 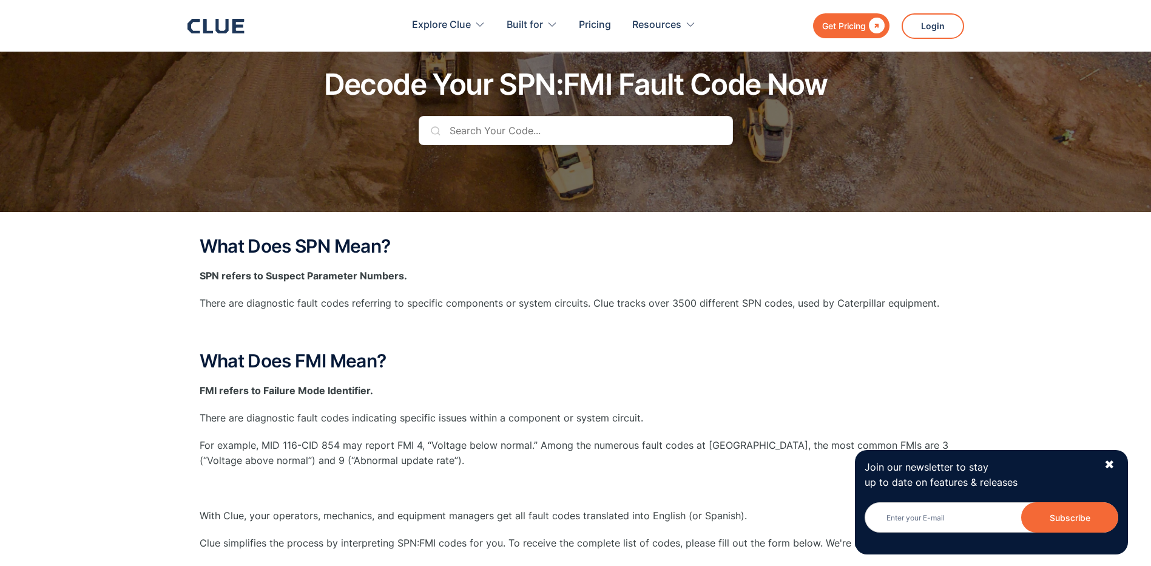 What do you see at coordinates (576, 84) in the screenshot?
I see `h1: Decode Your SPN:FMI Fault Code Now` at bounding box center [576, 84].